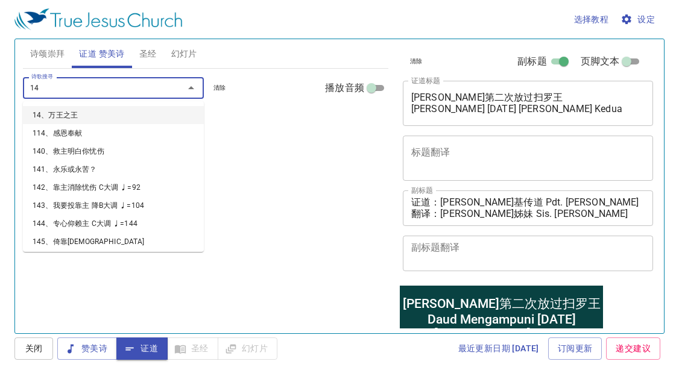 The height and width of the screenshot is (376, 679). I want to click on button: 选择教程, so click(591, 19).